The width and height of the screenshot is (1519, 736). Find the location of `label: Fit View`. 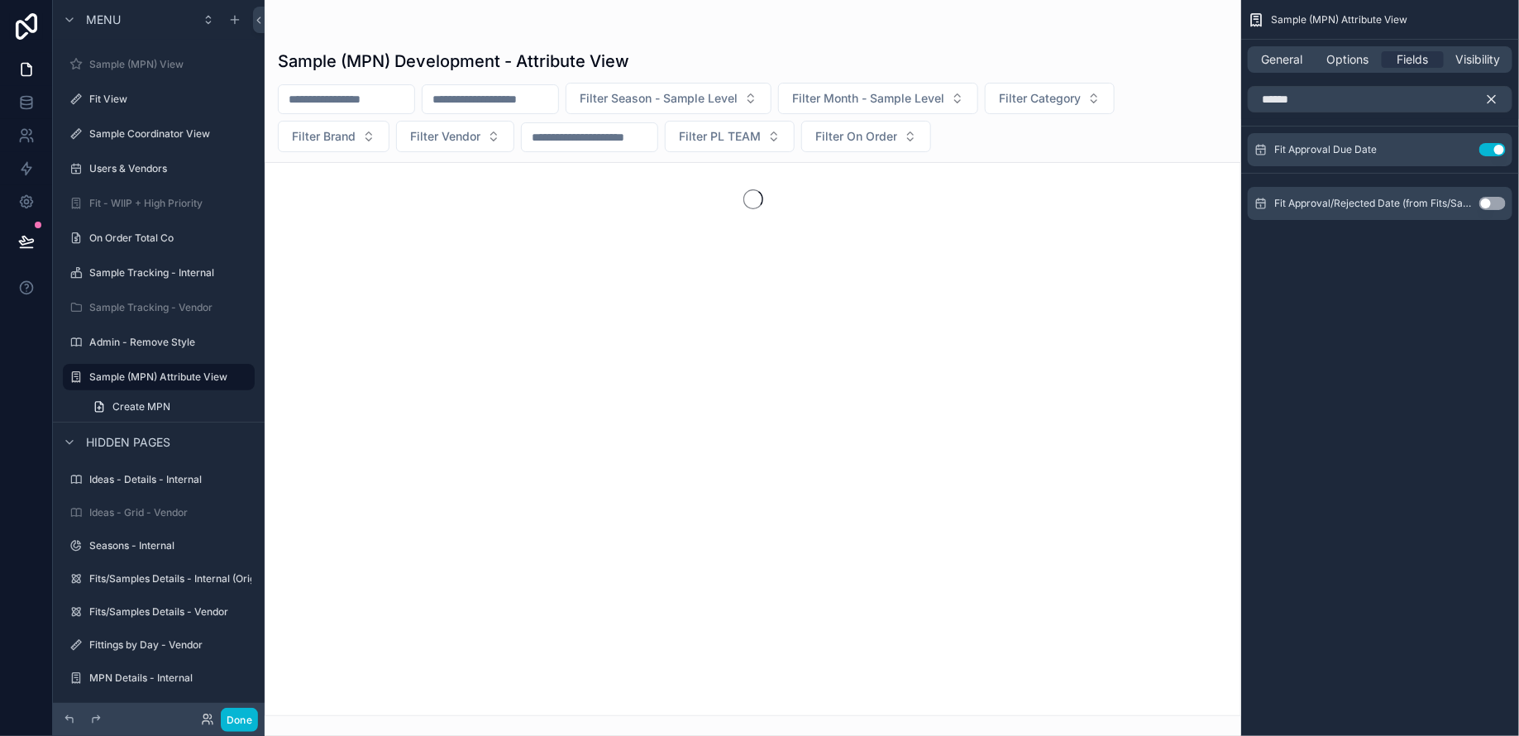

label: Fit View is located at coordinates (170, 99).